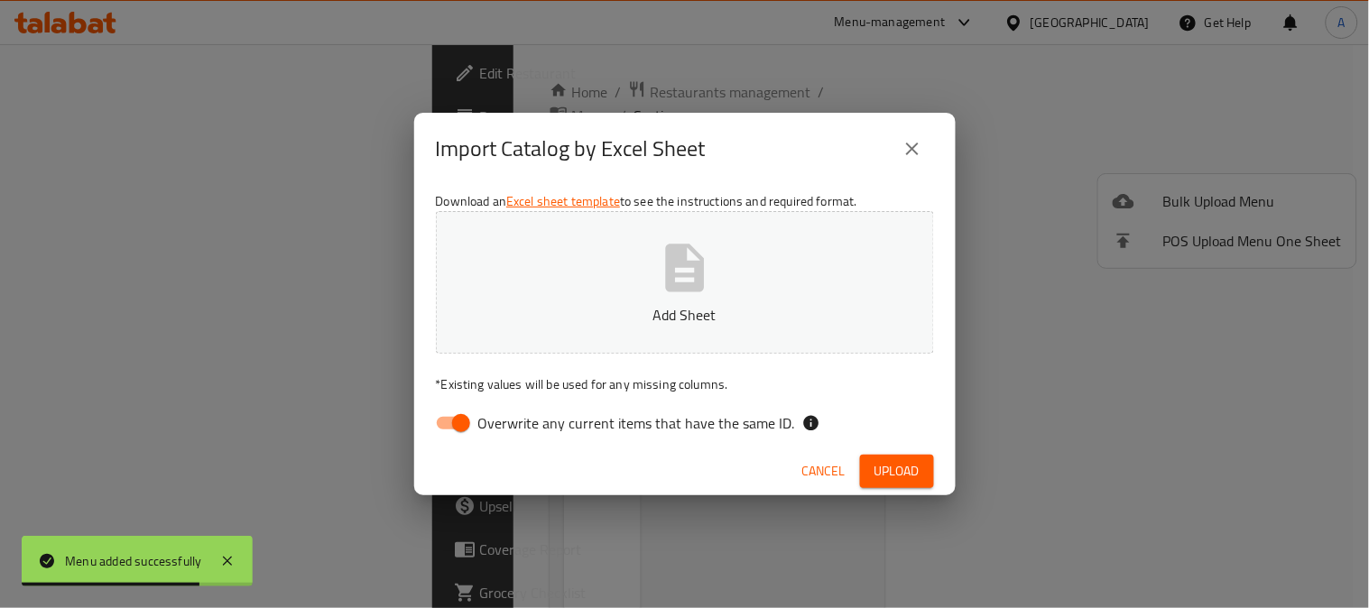 The height and width of the screenshot is (608, 1369). I want to click on span: Overwrite any current items that have the same ID., so click(636, 423).